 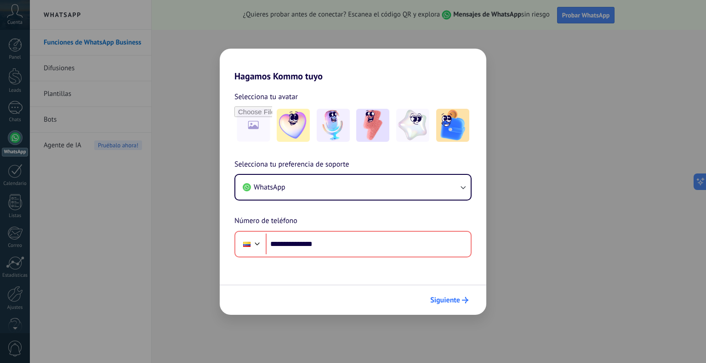 I want to click on img: -4.jpeg, so click(x=413, y=125).